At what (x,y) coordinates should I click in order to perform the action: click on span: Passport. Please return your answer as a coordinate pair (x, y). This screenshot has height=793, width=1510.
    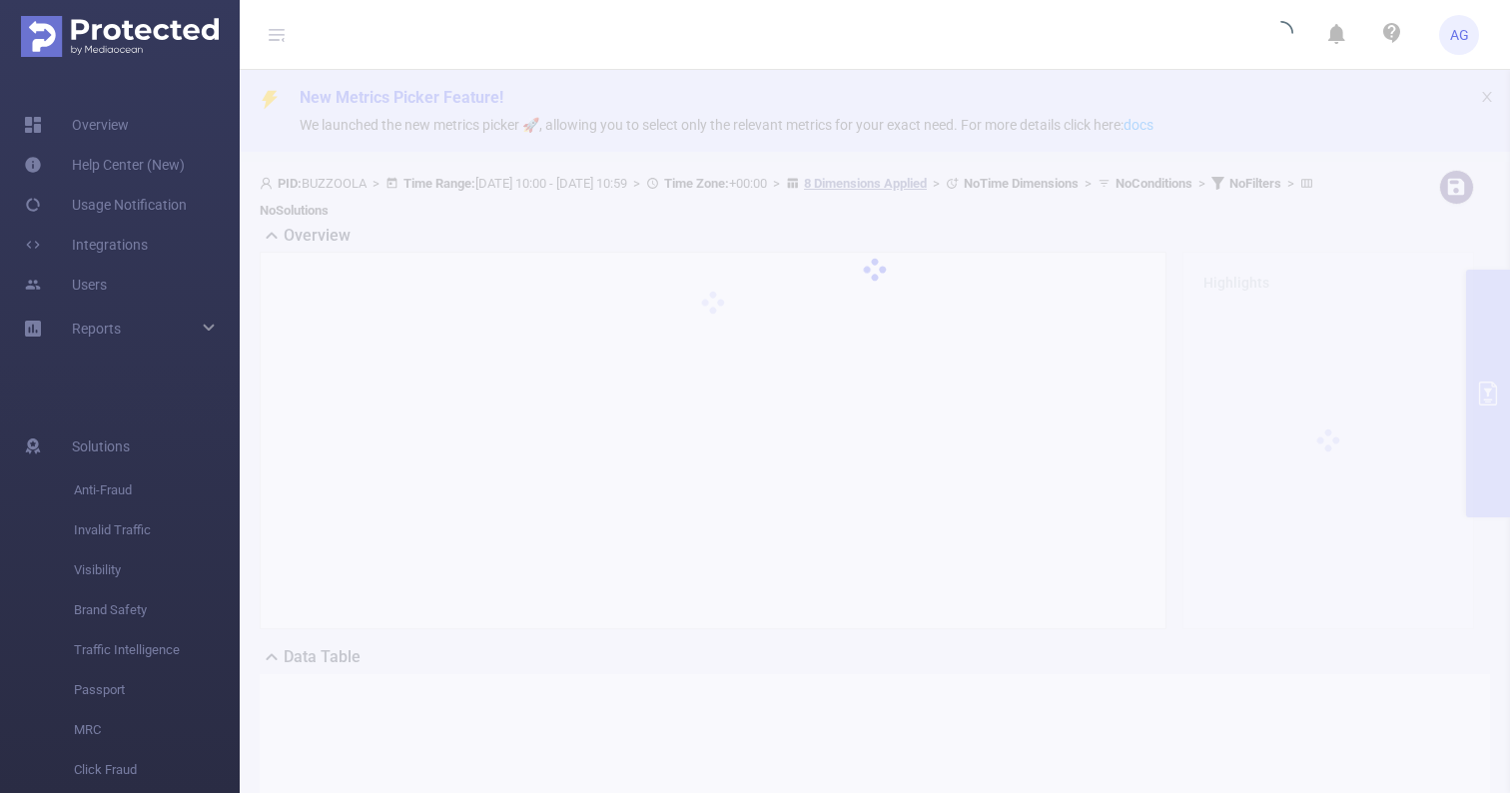
    Looking at the image, I should click on (157, 690).